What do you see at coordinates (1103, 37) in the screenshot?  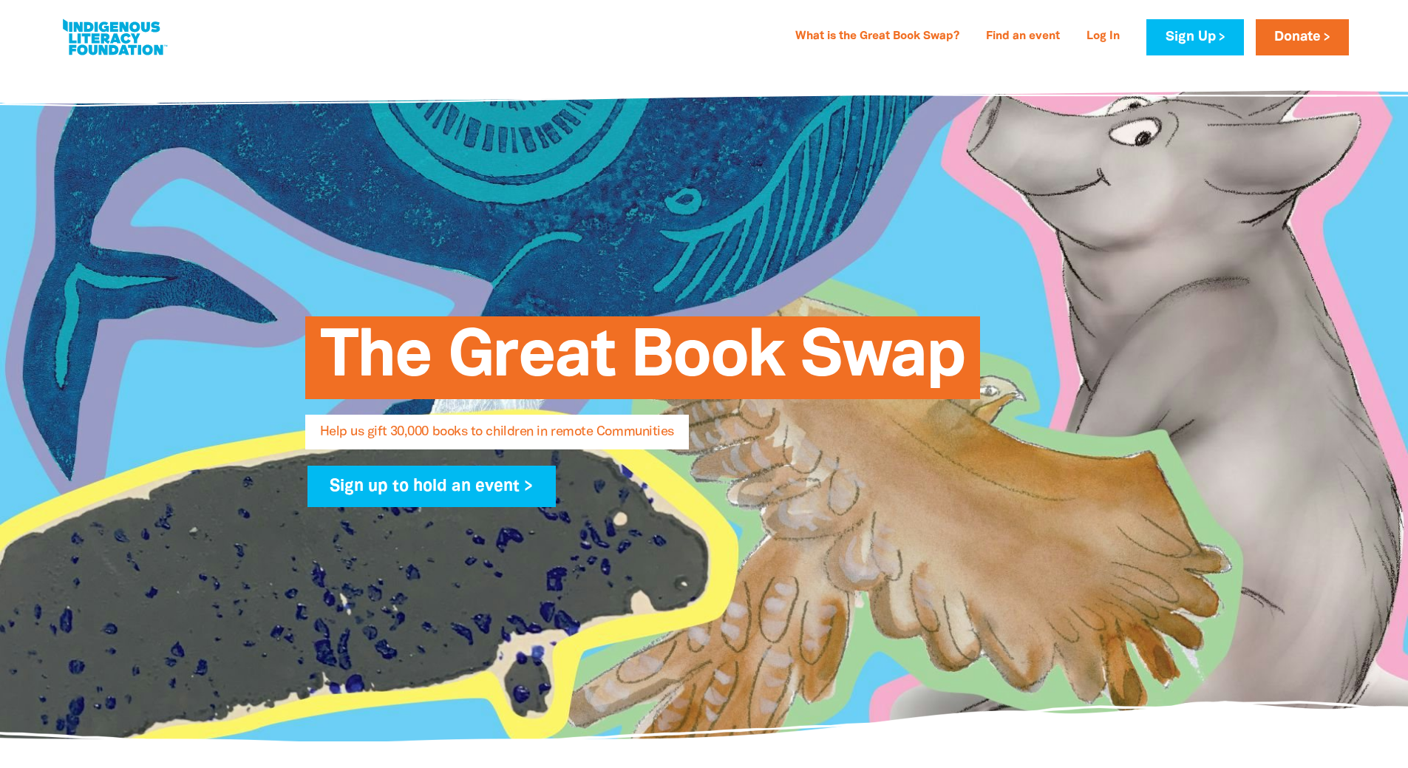 I see `a: Log In` at bounding box center [1103, 37].